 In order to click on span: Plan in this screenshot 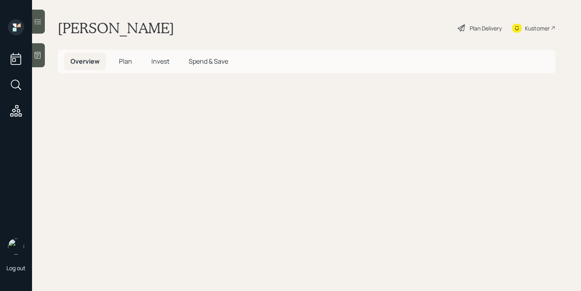, I will do `click(125, 61)`.